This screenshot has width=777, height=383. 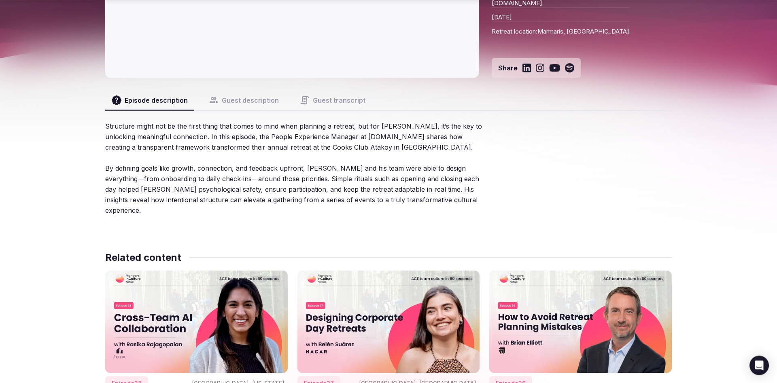 What do you see at coordinates (759, 365) in the screenshot?
I see `div: Open Intercom Messenger` at bounding box center [759, 365].